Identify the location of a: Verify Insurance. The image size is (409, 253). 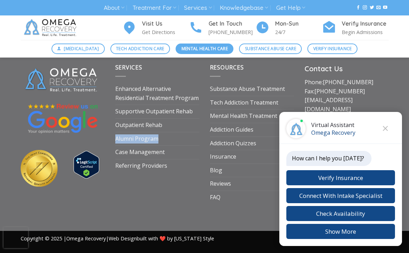
(332, 49).